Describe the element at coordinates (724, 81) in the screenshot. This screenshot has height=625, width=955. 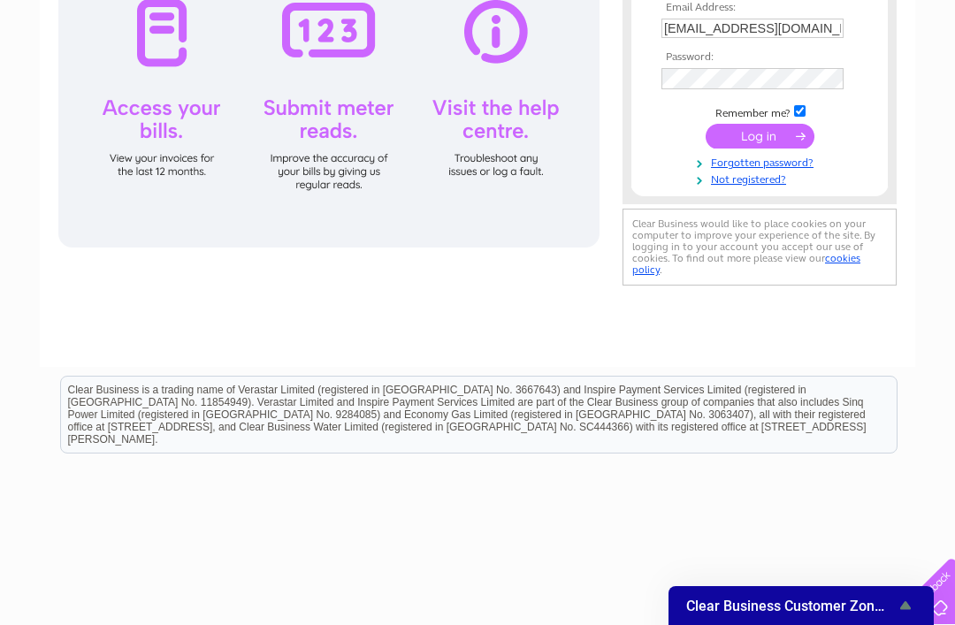
I see `a: Water` at that location.